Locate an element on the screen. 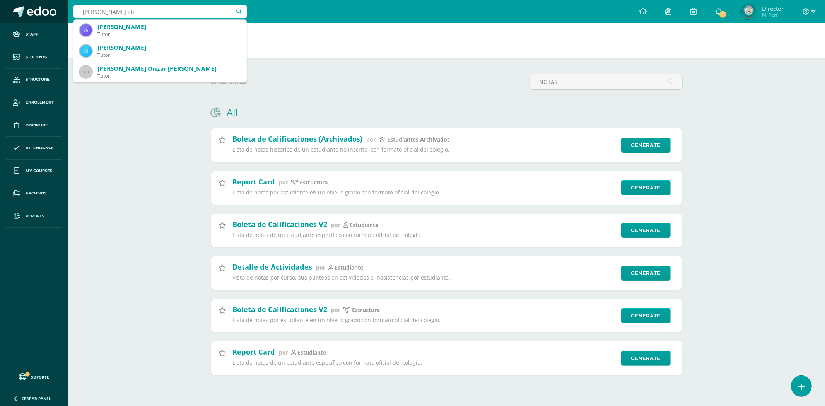 This screenshot has height=406, width=825. img: 45x45 is located at coordinates (86, 72).